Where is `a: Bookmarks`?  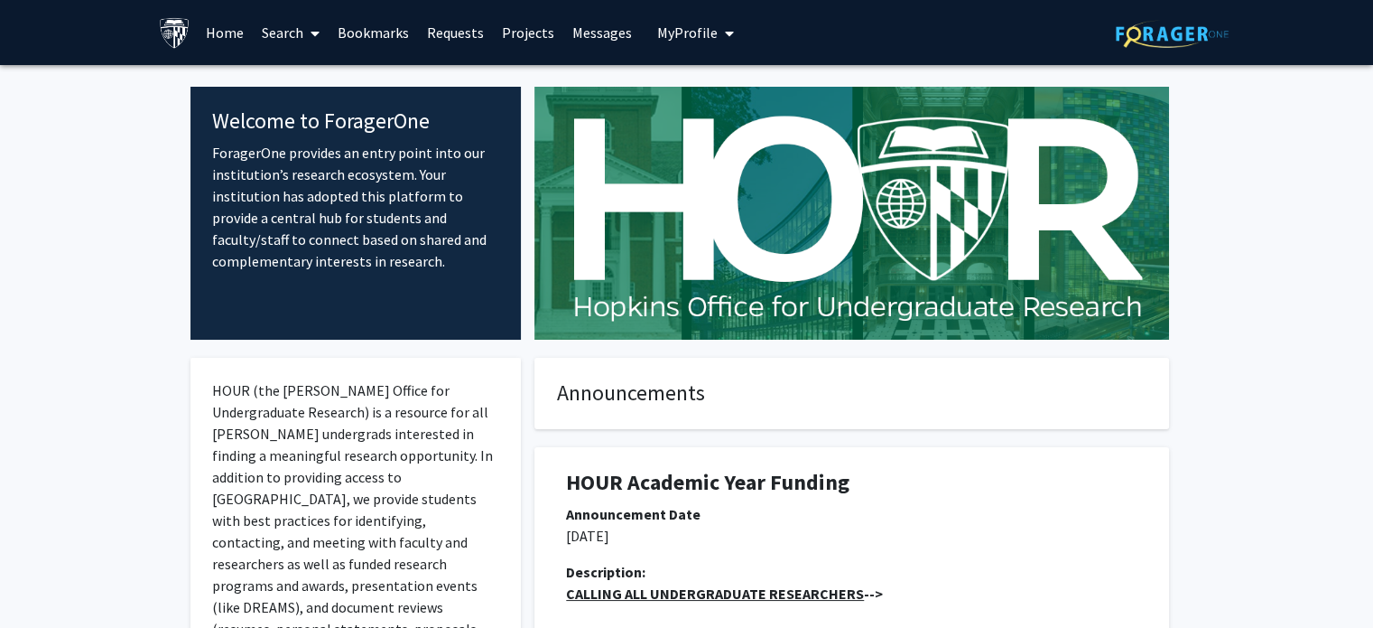 a: Bookmarks is located at coordinates (373, 33).